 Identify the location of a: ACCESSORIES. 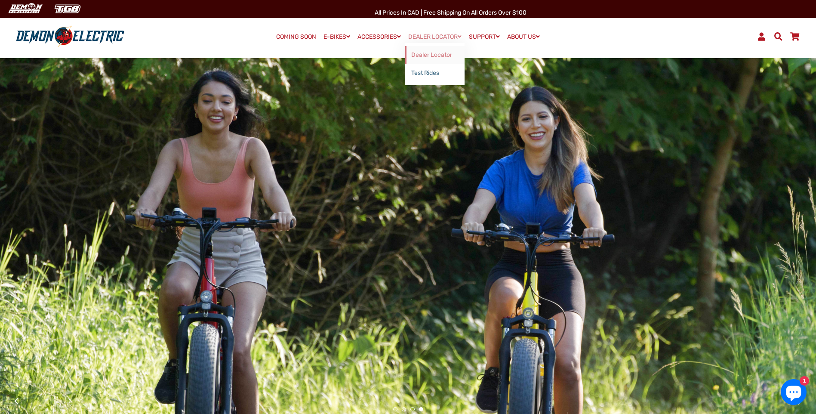
(379, 37).